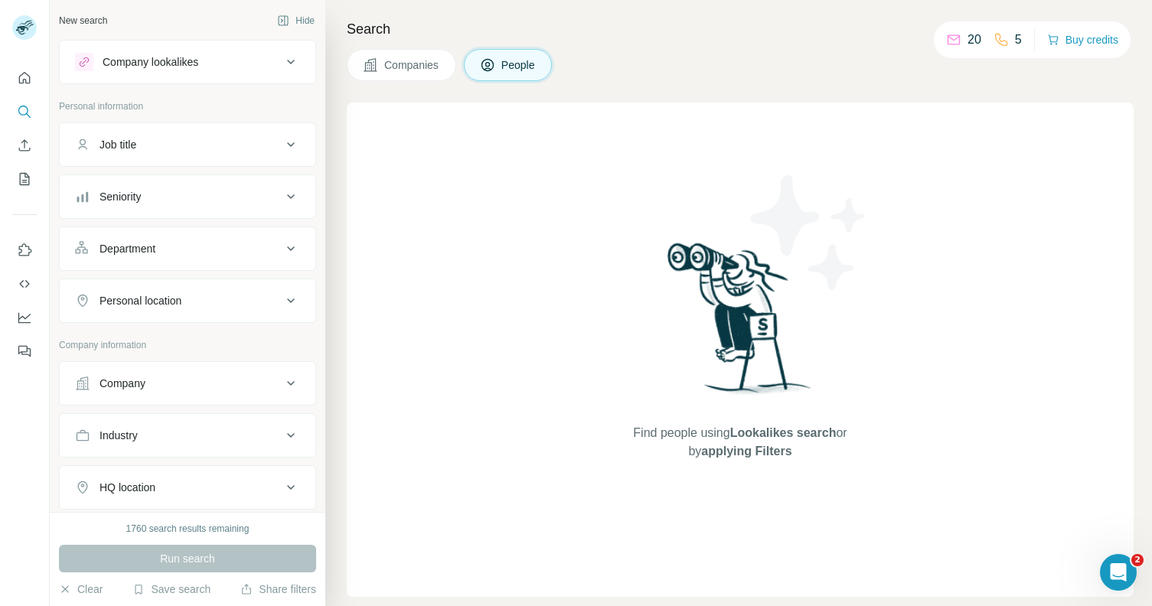  What do you see at coordinates (120, 197) in the screenshot?
I see `div: Seniority` at bounding box center [120, 197].